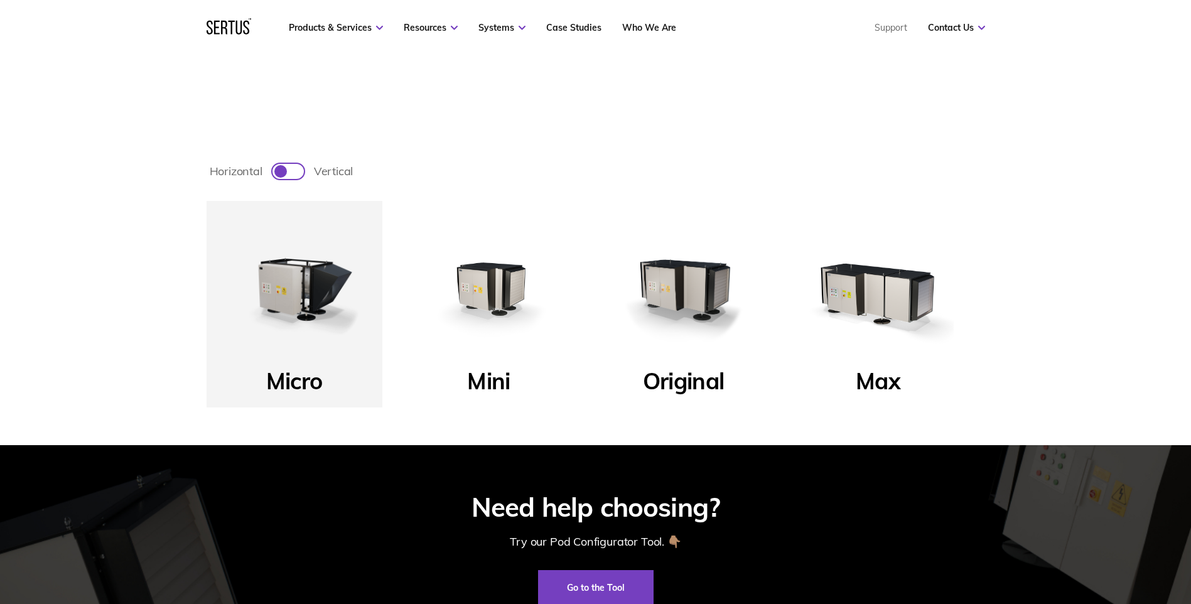  I want to click on p: Original, so click(683, 385).